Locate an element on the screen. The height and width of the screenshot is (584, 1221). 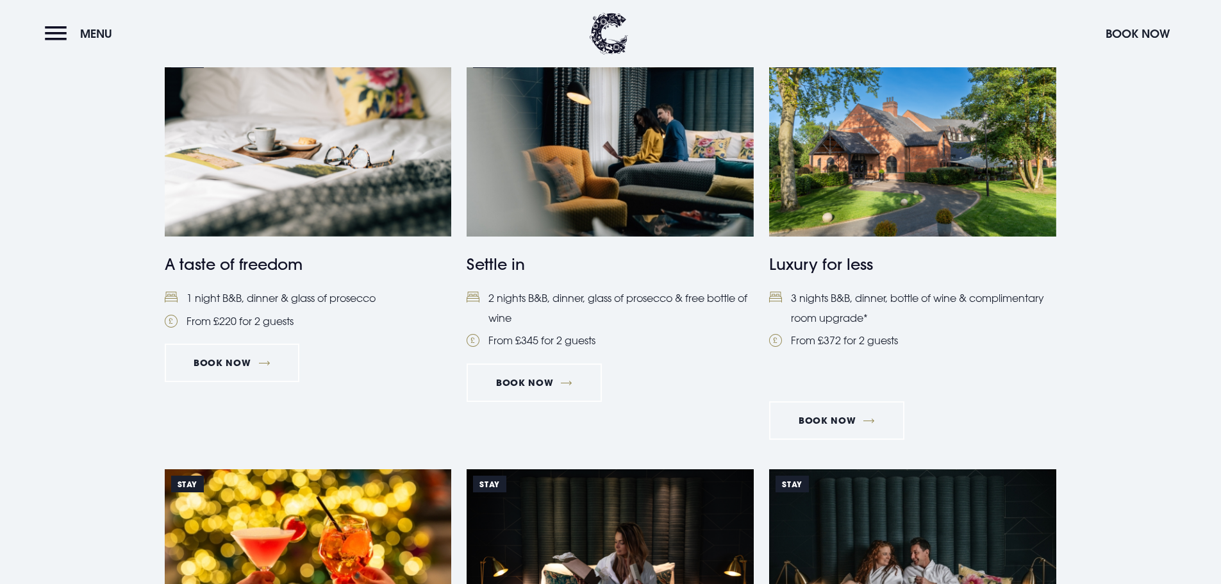
li: 1 night B&B, dinner & glass of prosecco is located at coordinates (308, 298).